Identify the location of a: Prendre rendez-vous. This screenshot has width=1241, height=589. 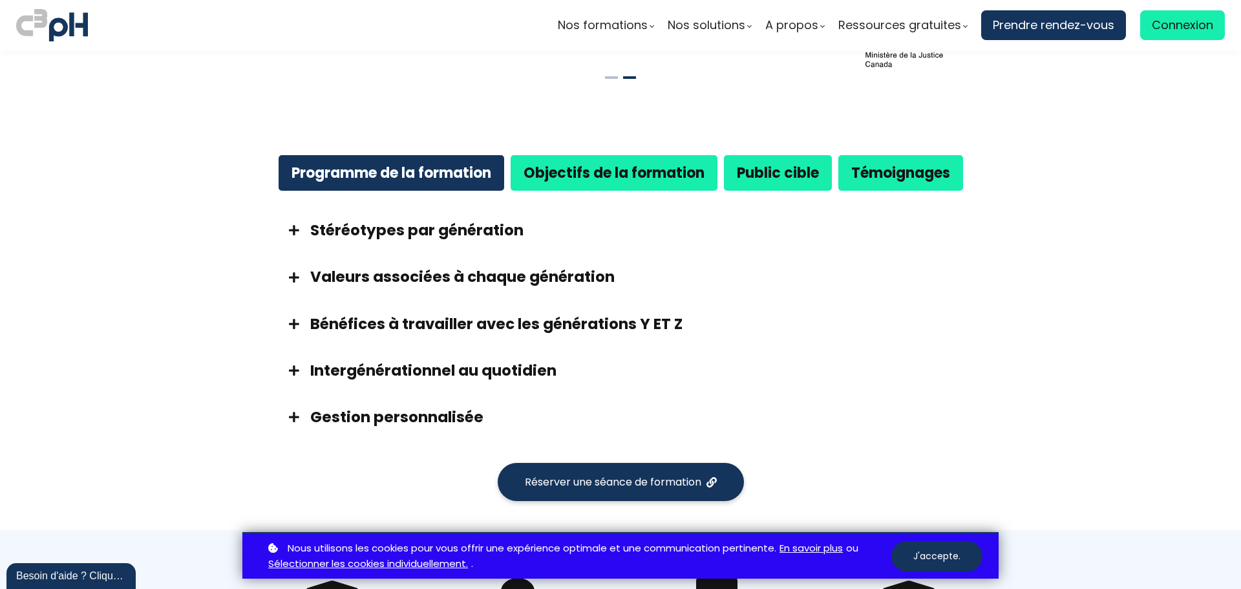
(1054, 25).